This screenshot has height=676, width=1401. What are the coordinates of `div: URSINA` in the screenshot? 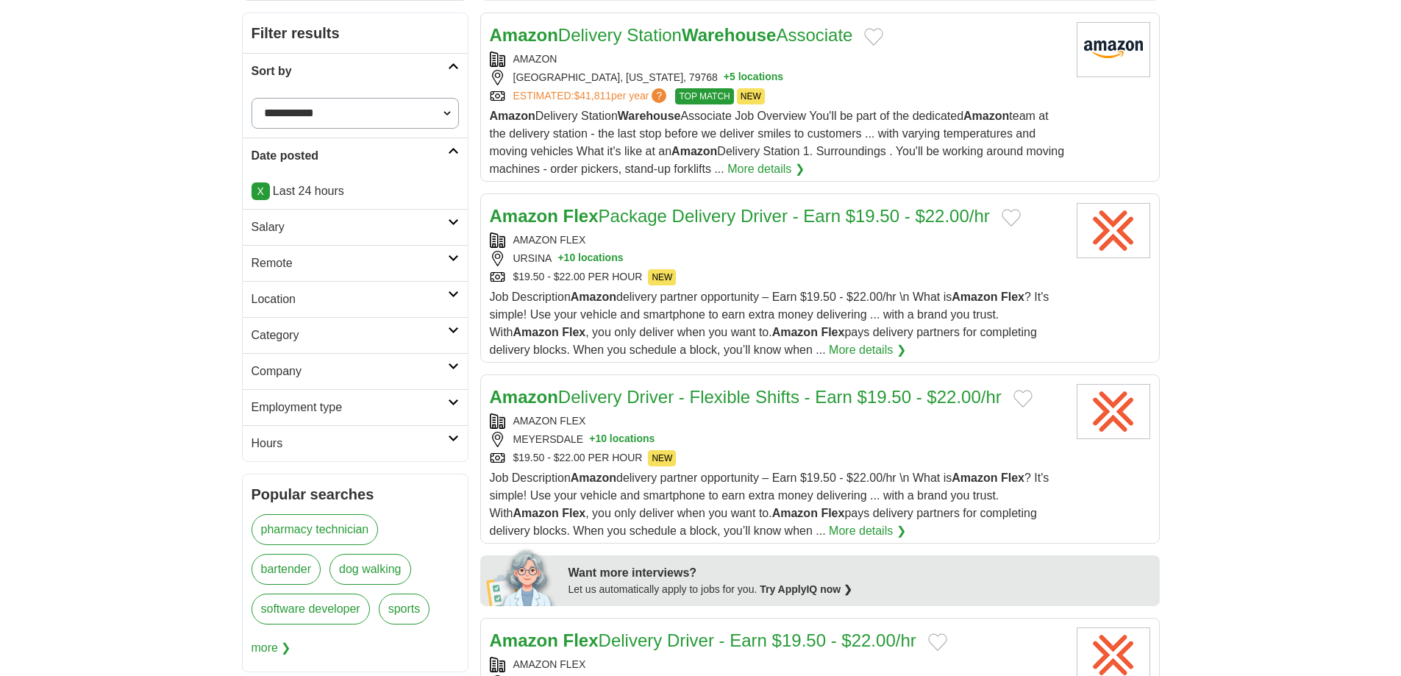 It's located at (777, 258).